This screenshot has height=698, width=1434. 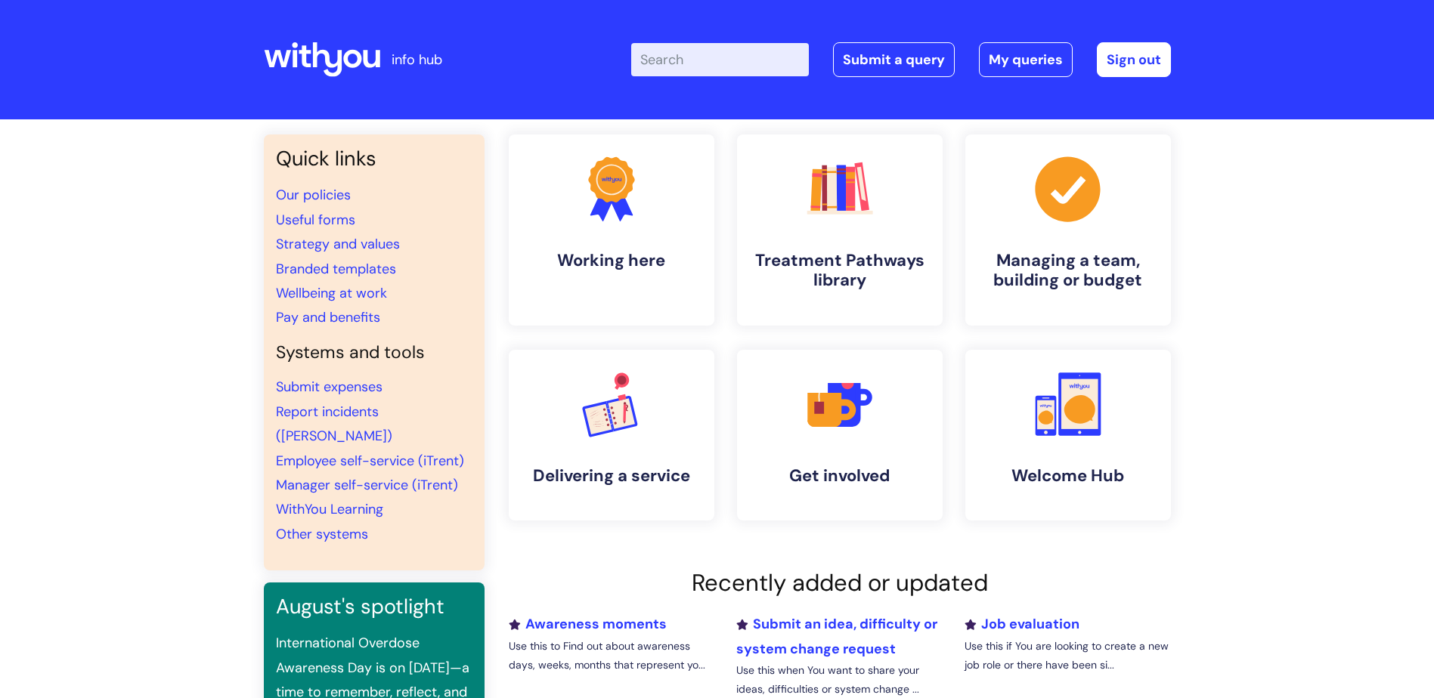 What do you see at coordinates (1067, 656) in the screenshot?
I see `p: Use this if You are looking to create a new job role or there have been si...` at bounding box center [1067, 656].